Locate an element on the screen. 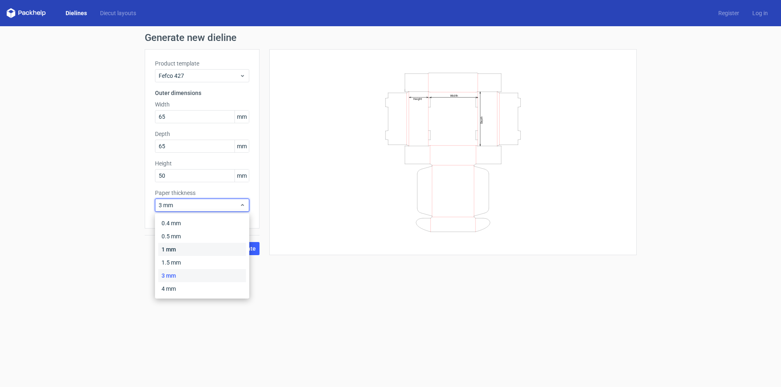 Image resolution: width=781 pixels, height=387 pixels. a: Log in is located at coordinates (760, 13).